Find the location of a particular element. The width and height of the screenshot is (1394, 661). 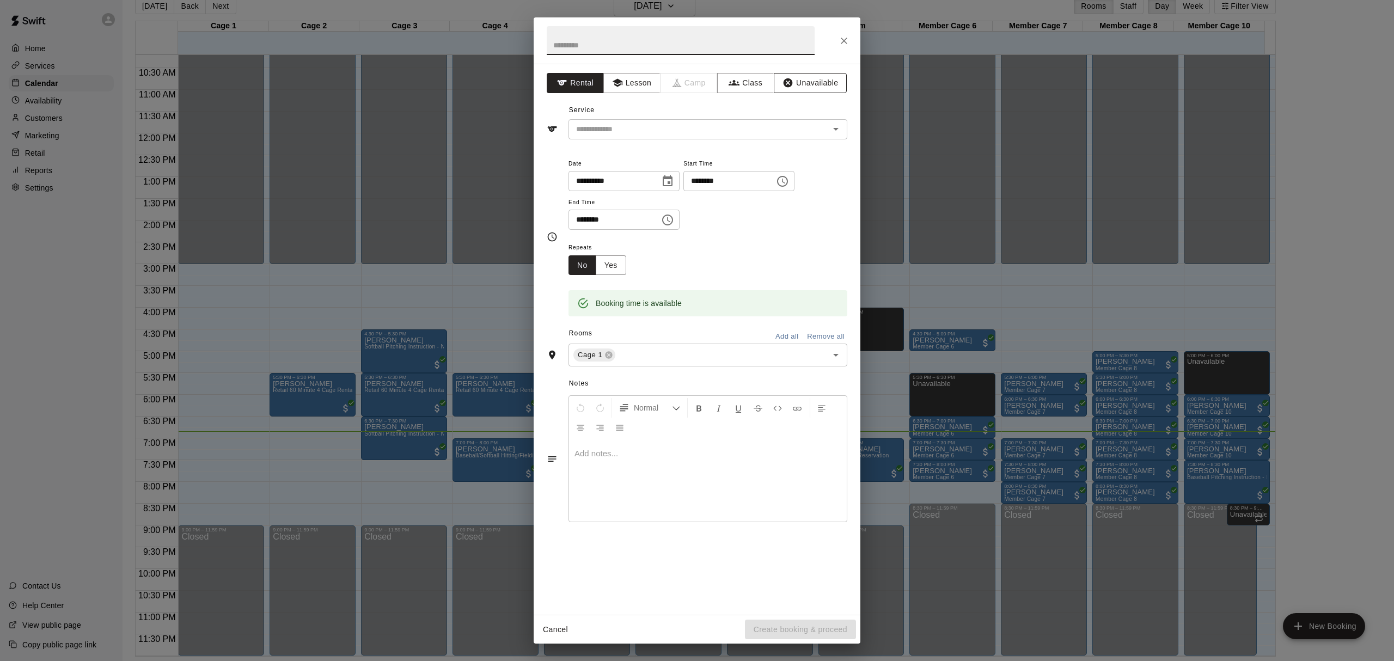

span: Normal is located at coordinates (653, 408).